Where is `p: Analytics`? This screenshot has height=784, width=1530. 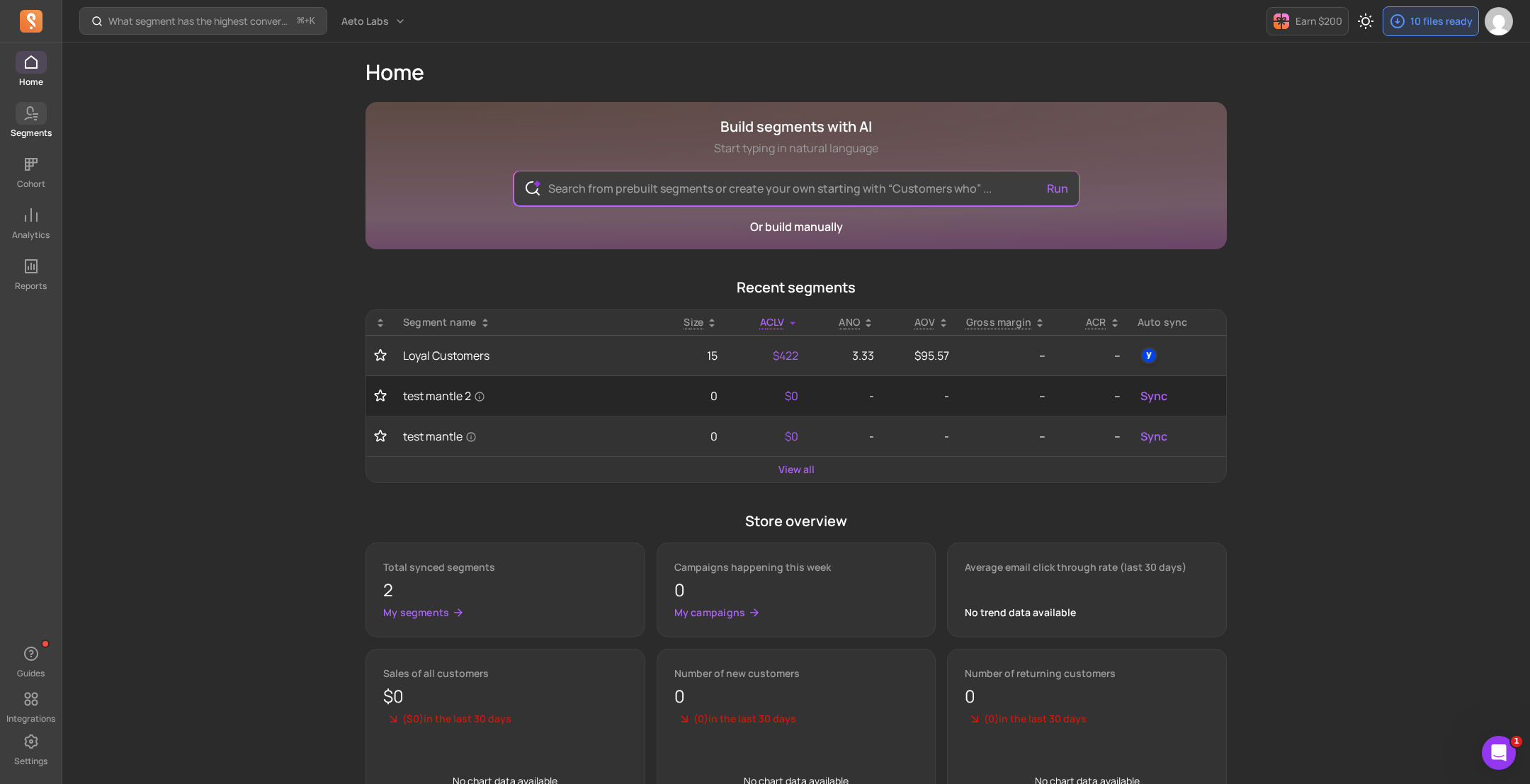 p: Analytics is located at coordinates (30, 235).